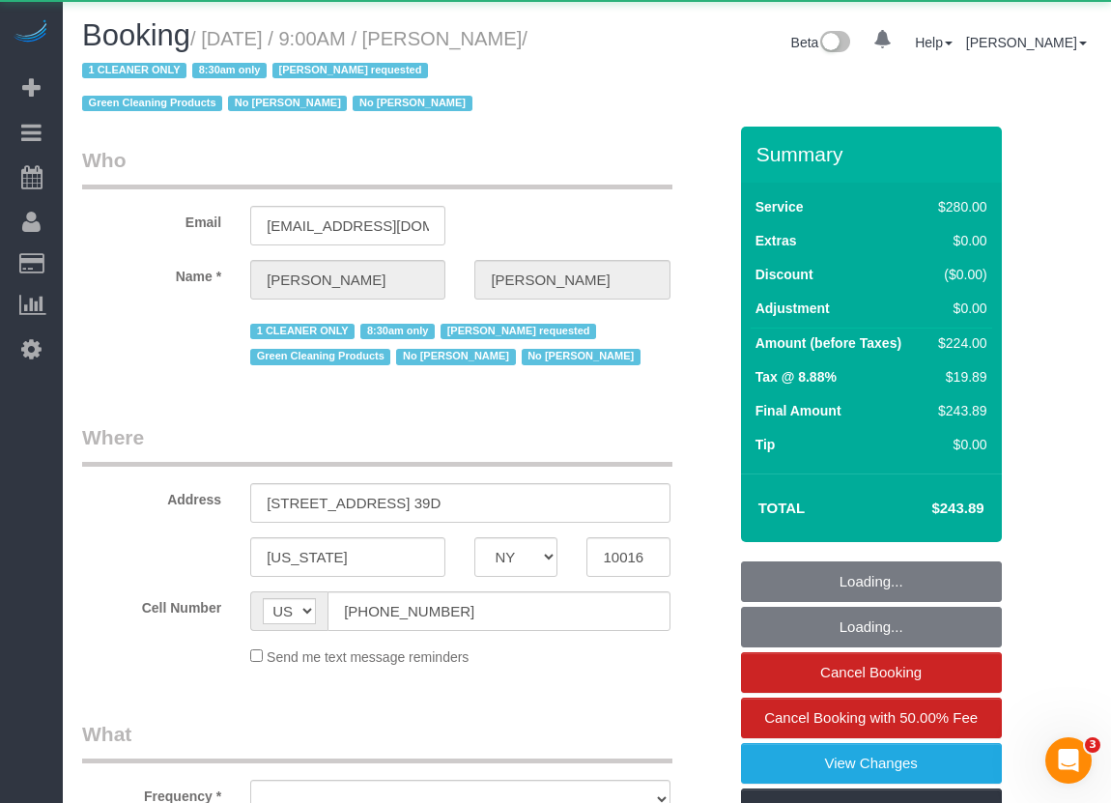 The image size is (1111, 803). I want to click on label: Amount (before Taxes), so click(828, 343).